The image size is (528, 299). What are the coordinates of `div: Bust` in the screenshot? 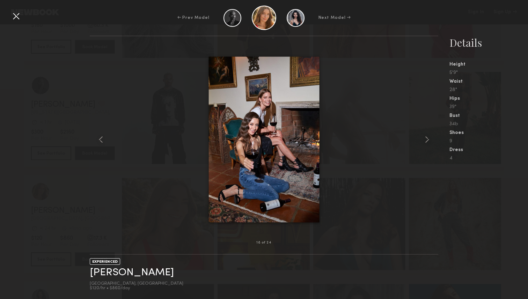 It's located at (488, 116).